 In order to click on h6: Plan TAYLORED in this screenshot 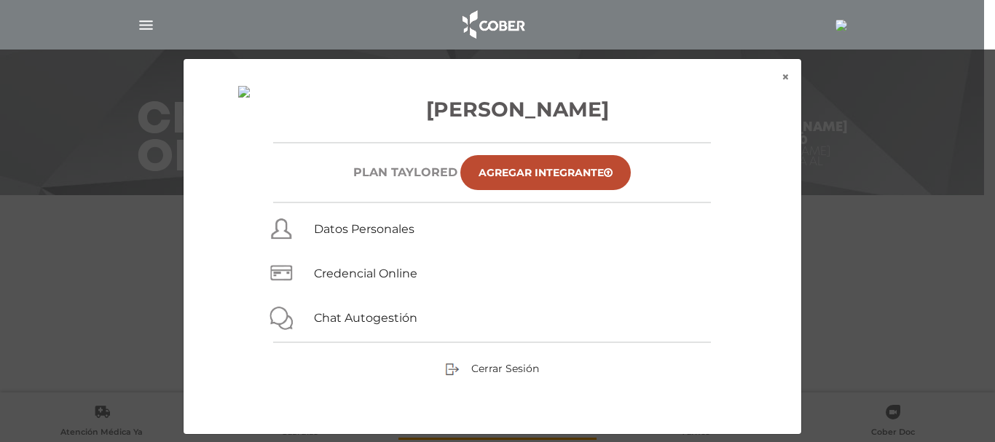, I will do `click(405, 172)`.